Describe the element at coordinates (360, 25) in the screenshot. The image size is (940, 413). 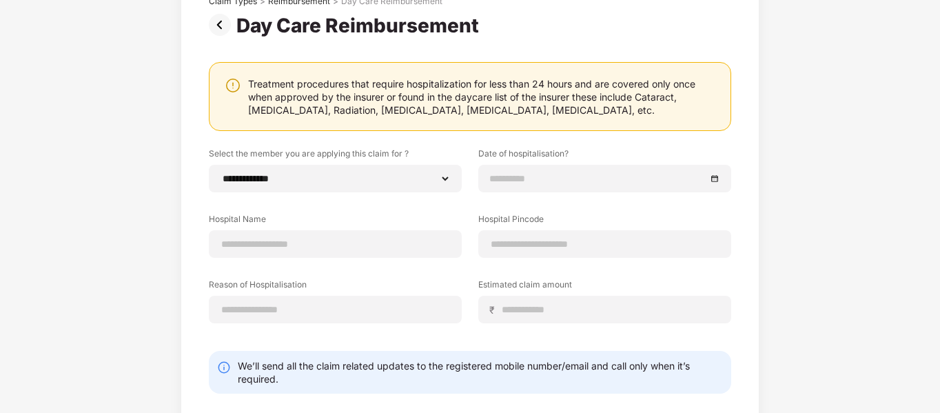
I see `div: Day Care Reimbursement` at that location.